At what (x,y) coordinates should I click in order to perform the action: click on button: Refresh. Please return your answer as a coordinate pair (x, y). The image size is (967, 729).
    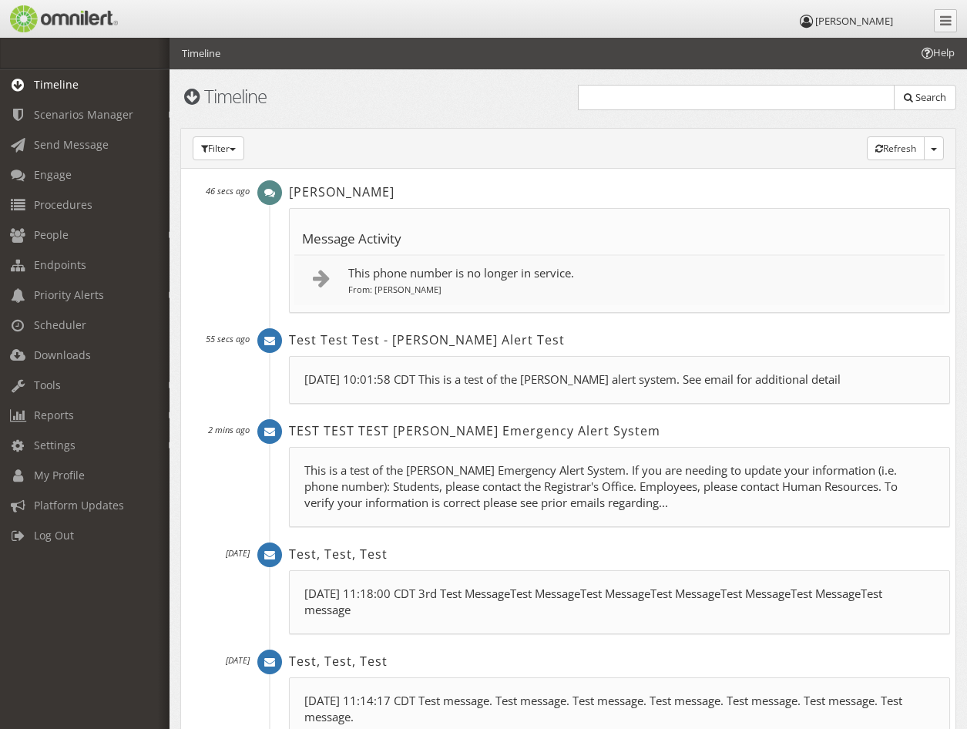
    Looking at the image, I should click on (895, 148).